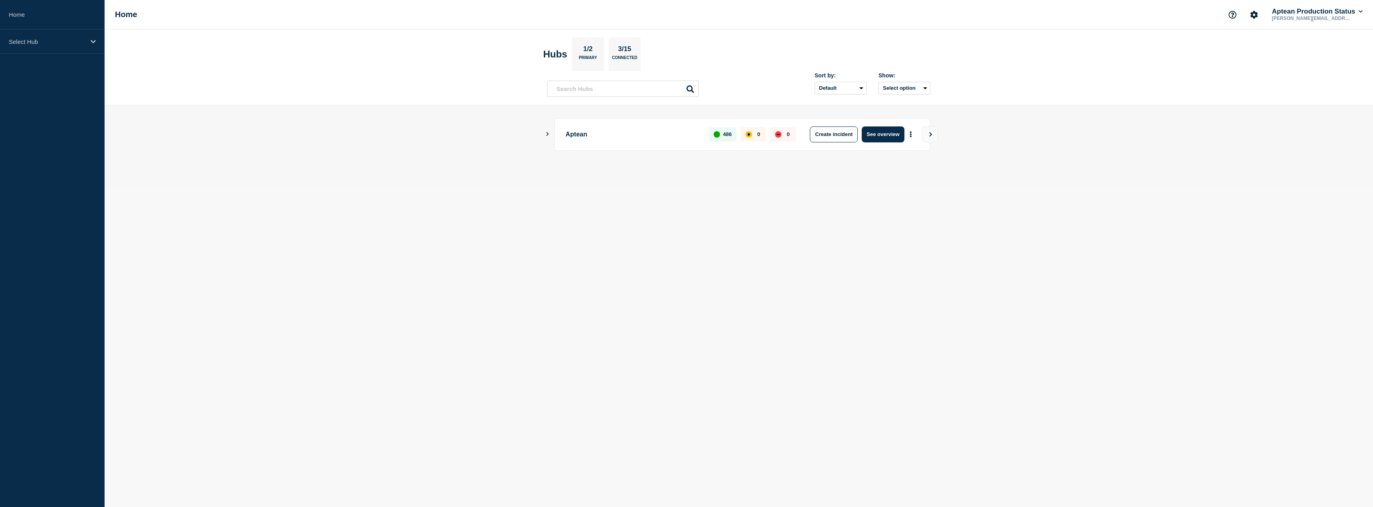 The height and width of the screenshot is (507, 1373). What do you see at coordinates (623, 89) in the screenshot?
I see `input: Search Hubs` at bounding box center [623, 89].